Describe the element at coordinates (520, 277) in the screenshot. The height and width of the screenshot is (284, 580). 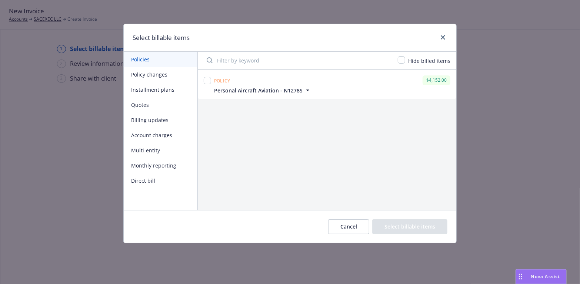
I see `div: Drag to move` at that location.